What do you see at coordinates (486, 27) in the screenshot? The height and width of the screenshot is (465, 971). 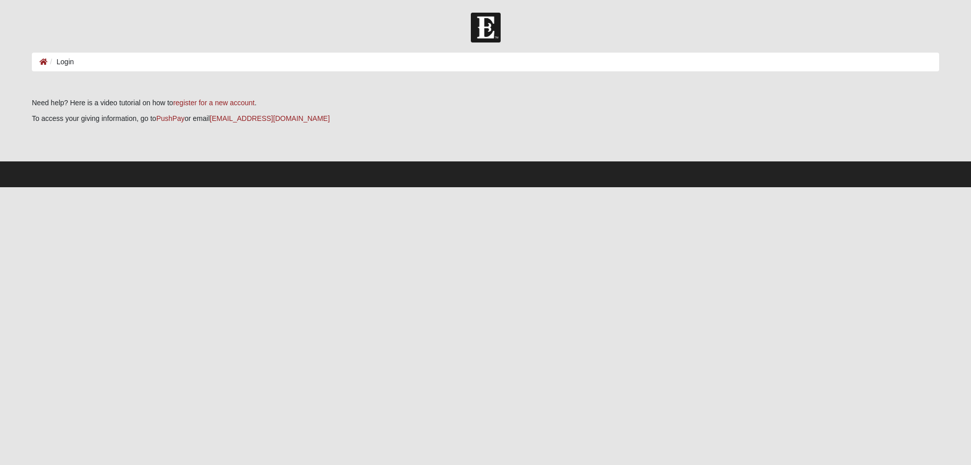 I see `img: Church of Eleven22 Logo` at bounding box center [486, 27].